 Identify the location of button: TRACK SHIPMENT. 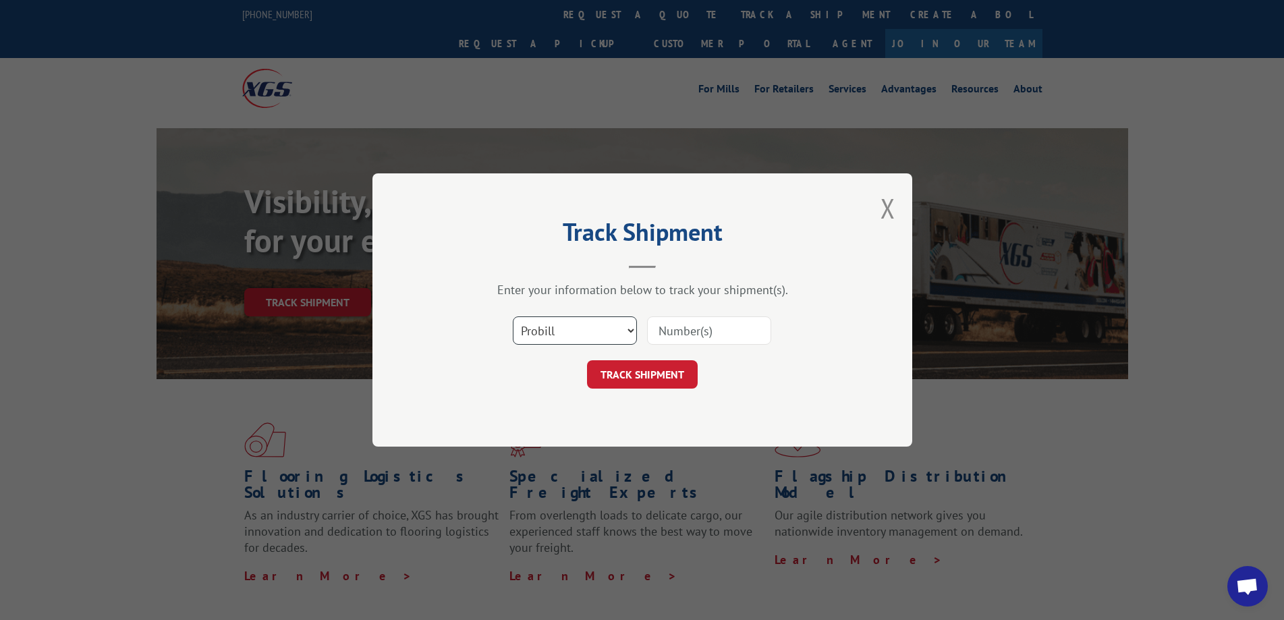
(643, 375).